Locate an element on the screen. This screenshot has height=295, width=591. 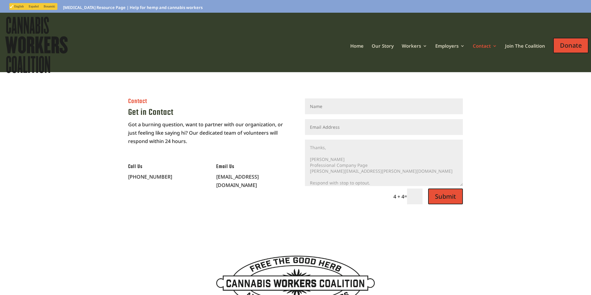
span: Contact is located at coordinates (137, 101).